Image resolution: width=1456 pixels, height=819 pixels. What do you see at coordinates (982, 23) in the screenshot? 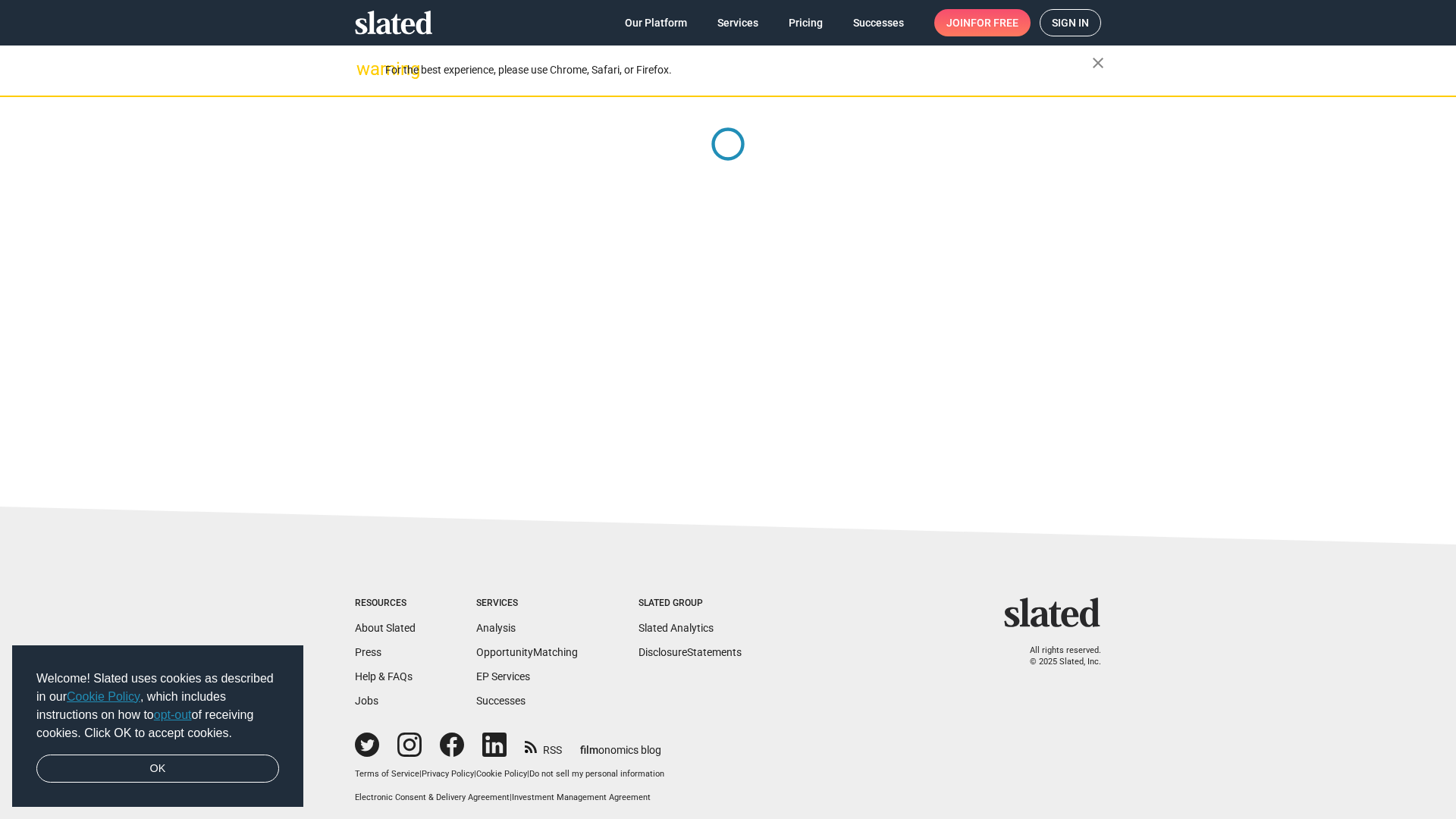
I see `span: Join` at bounding box center [982, 23].